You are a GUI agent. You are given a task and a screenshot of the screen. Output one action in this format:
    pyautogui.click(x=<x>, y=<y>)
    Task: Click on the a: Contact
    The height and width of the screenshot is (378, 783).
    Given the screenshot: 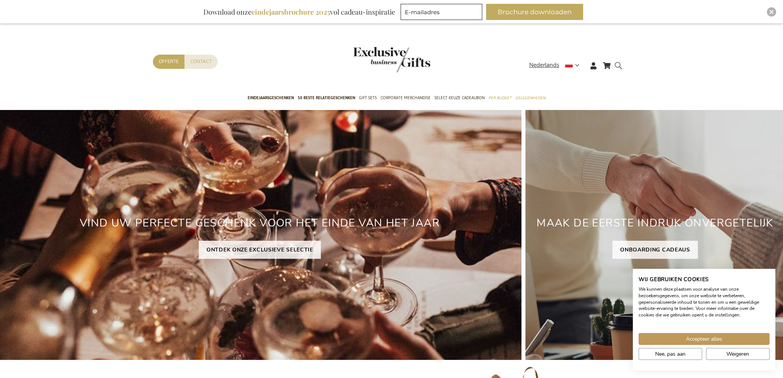 What is the action you would take?
    pyautogui.click(x=201, y=62)
    